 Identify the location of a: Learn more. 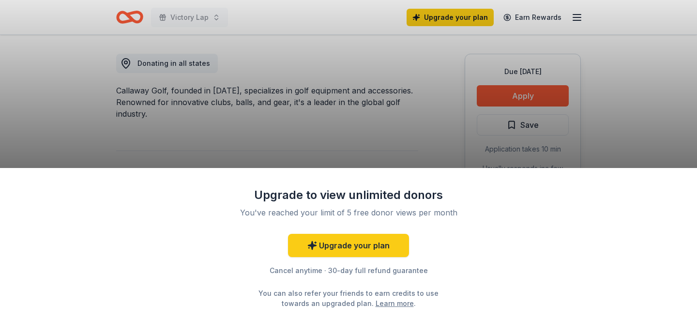
(394, 303).